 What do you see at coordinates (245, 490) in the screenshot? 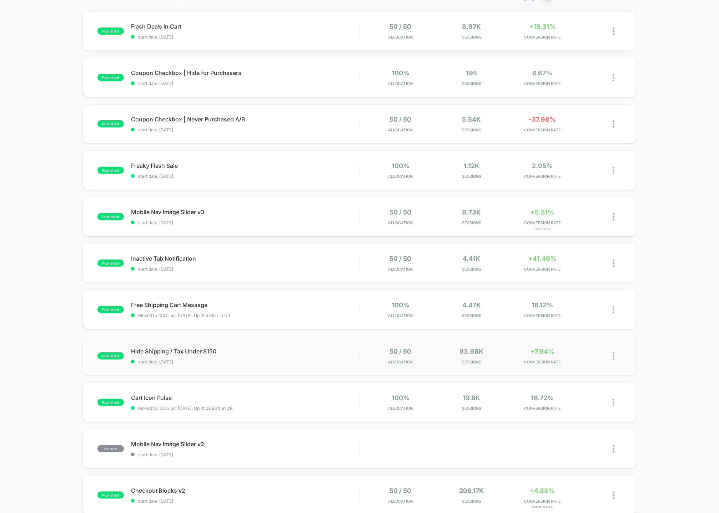
I see `span: Checkout Blocks v2` at bounding box center [245, 490].